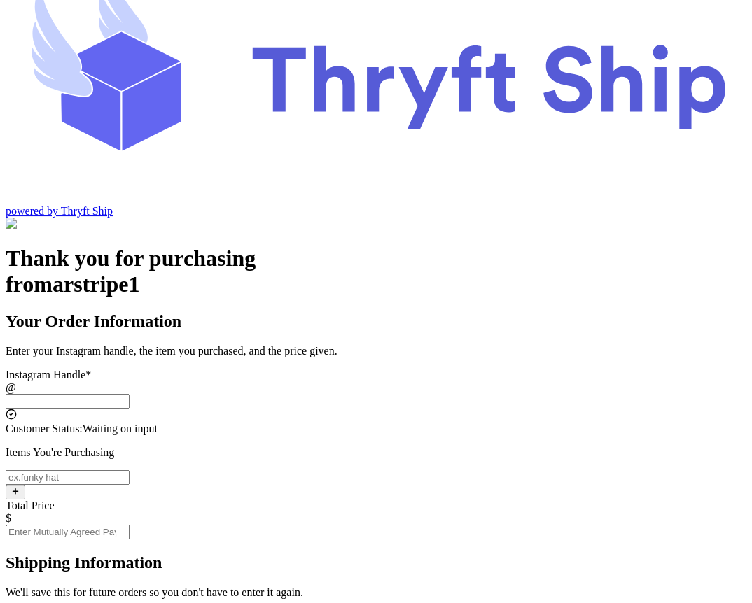 This screenshot has width=752, height=603. Describe the element at coordinates (67, 477) in the screenshot. I see `input: ex.funky hat` at that location.